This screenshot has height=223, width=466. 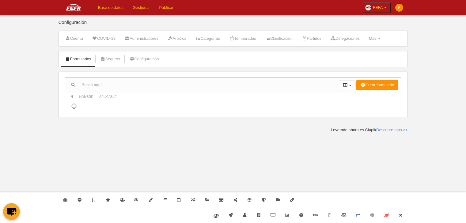 What do you see at coordinates (372, 38) in the screenshot?
I see `span: Más` at bounding box center [372, 38].